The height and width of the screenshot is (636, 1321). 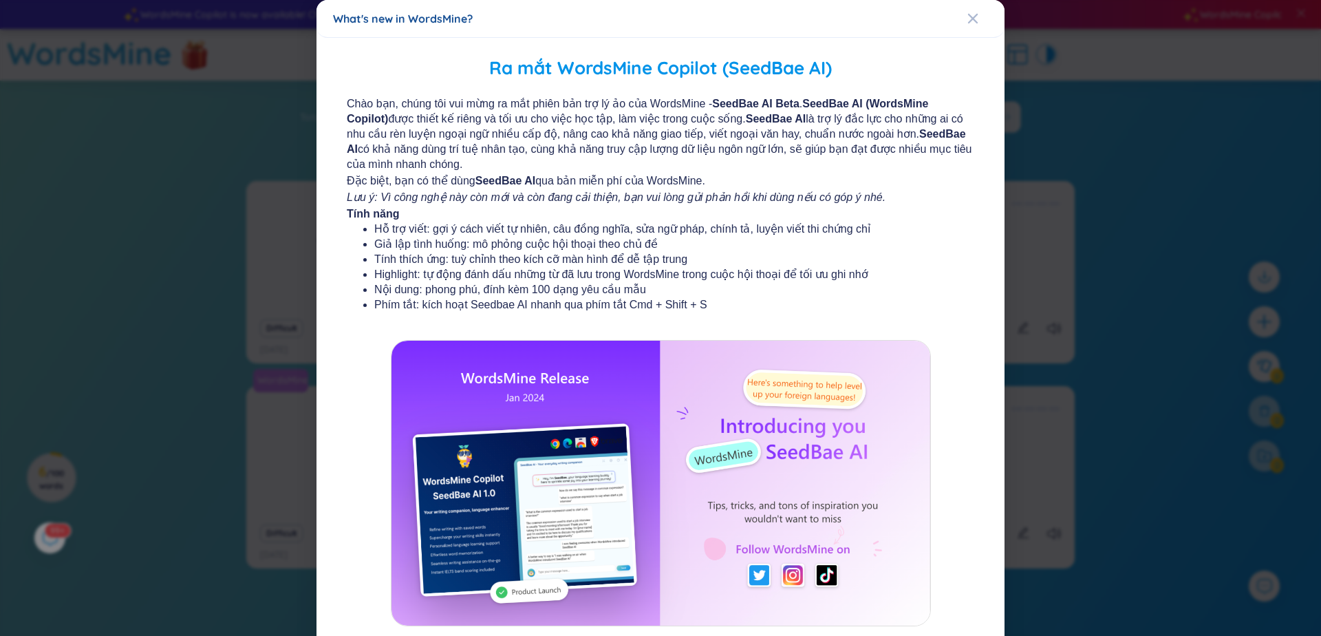 I want to click on b: SeedBae AI (WordsMine Copilot), so click(x=637, y=111).